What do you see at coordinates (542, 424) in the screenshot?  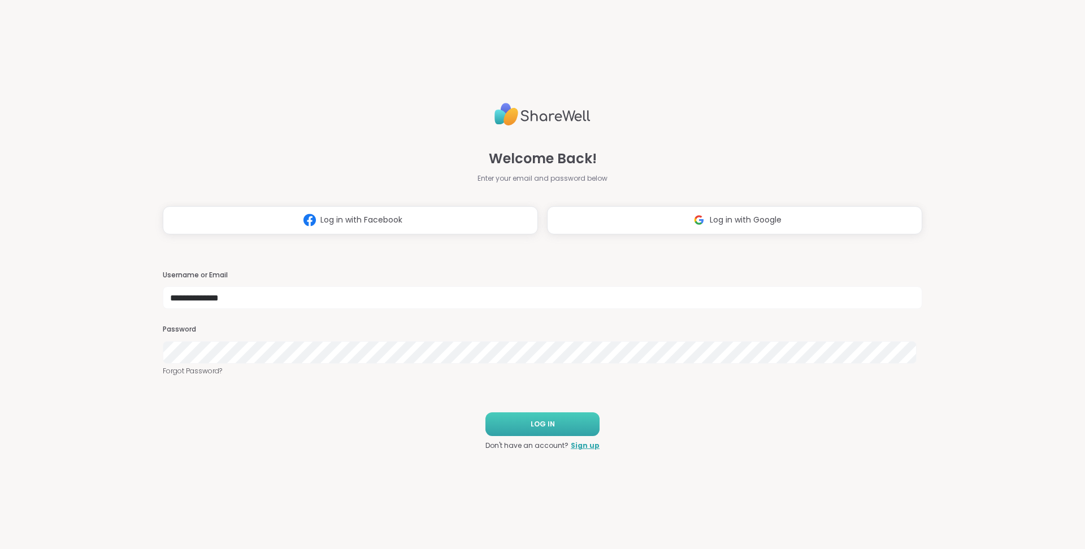 I see `span: LOG IN` at bounding box center [542, 424].